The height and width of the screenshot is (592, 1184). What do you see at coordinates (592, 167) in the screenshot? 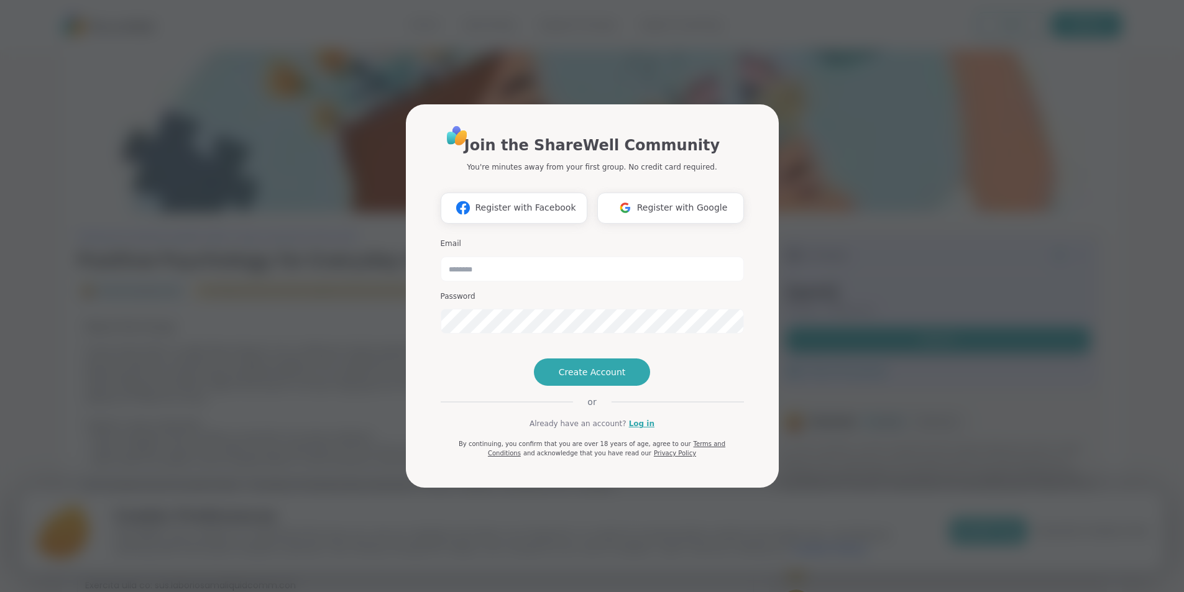
I see `p: You're minutes away from your first group. No credit card required.` at bounding box center [592, 167].